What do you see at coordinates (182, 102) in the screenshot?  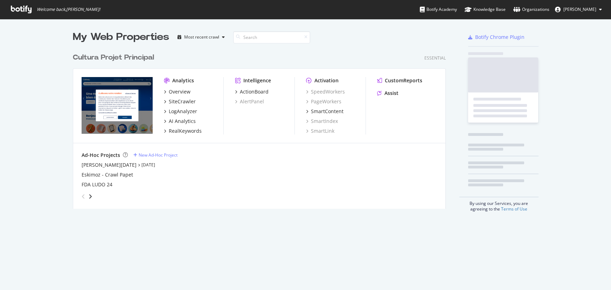 I see `div: SiteCrawler` at bounding box center [182, 102].